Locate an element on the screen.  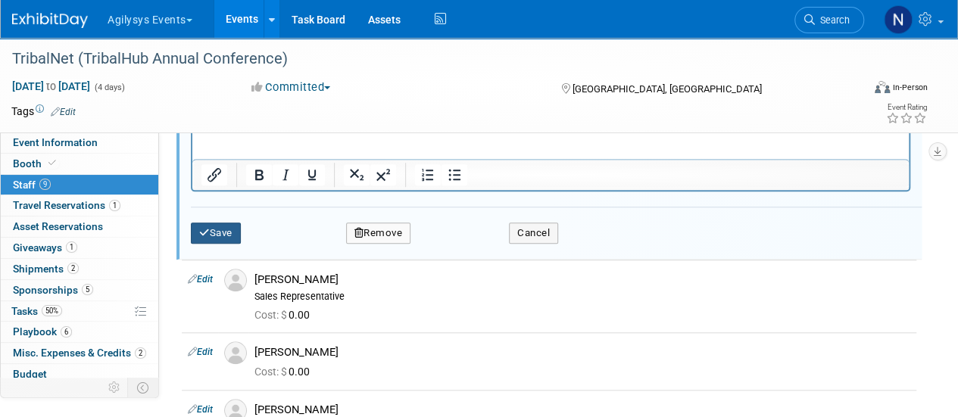
img: ExhibitDay is located at coordinates (50, 20).